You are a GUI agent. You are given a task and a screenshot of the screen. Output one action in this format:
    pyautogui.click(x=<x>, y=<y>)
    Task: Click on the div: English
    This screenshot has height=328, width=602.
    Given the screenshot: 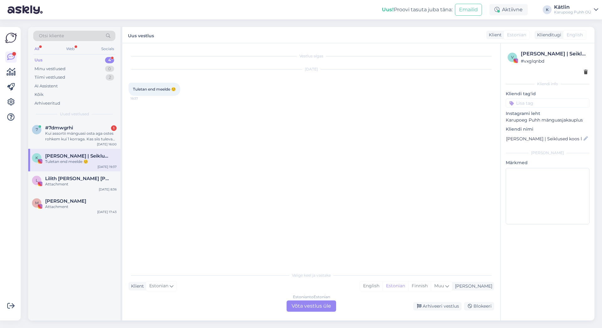 What is the action you would take?
    pyautogui.click(x=371, y=286)
    